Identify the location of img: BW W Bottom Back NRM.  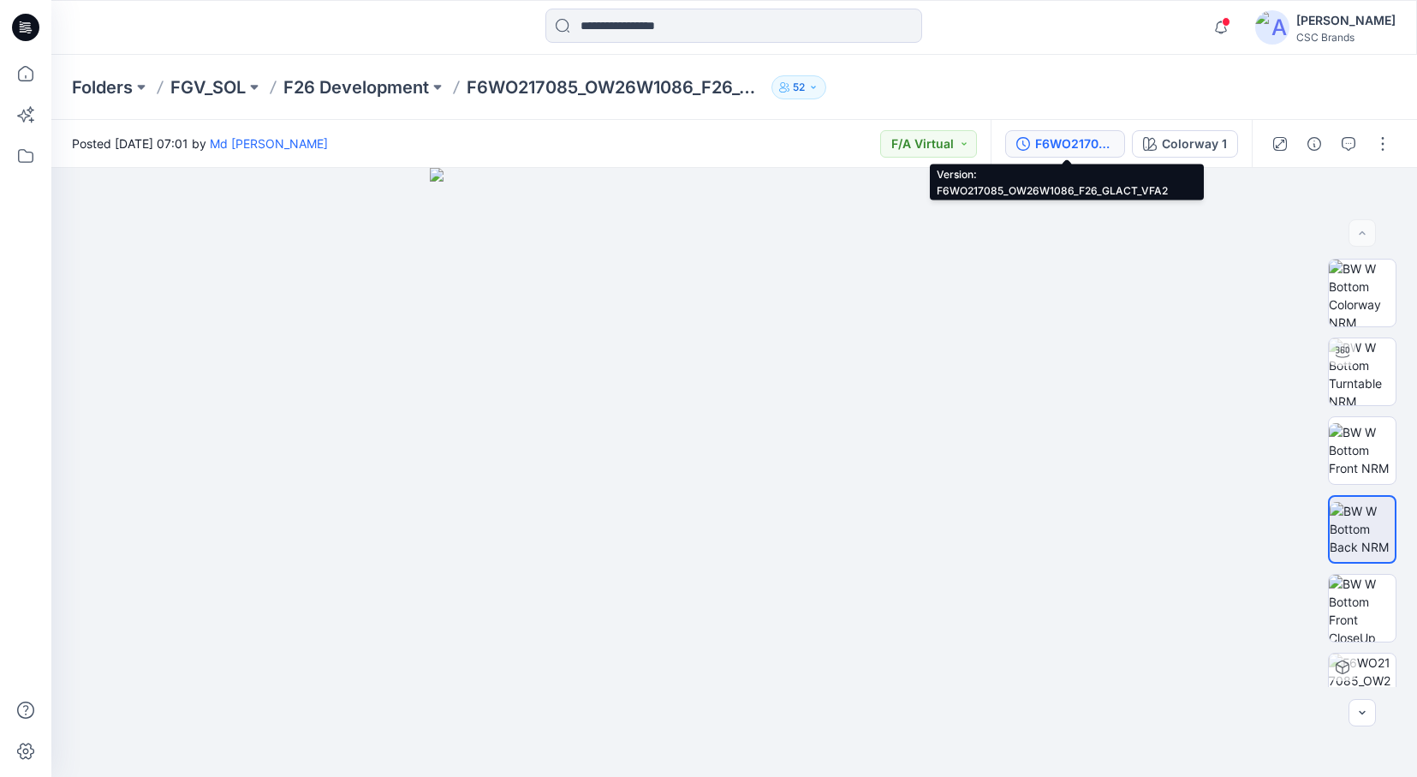
(1362, 528).